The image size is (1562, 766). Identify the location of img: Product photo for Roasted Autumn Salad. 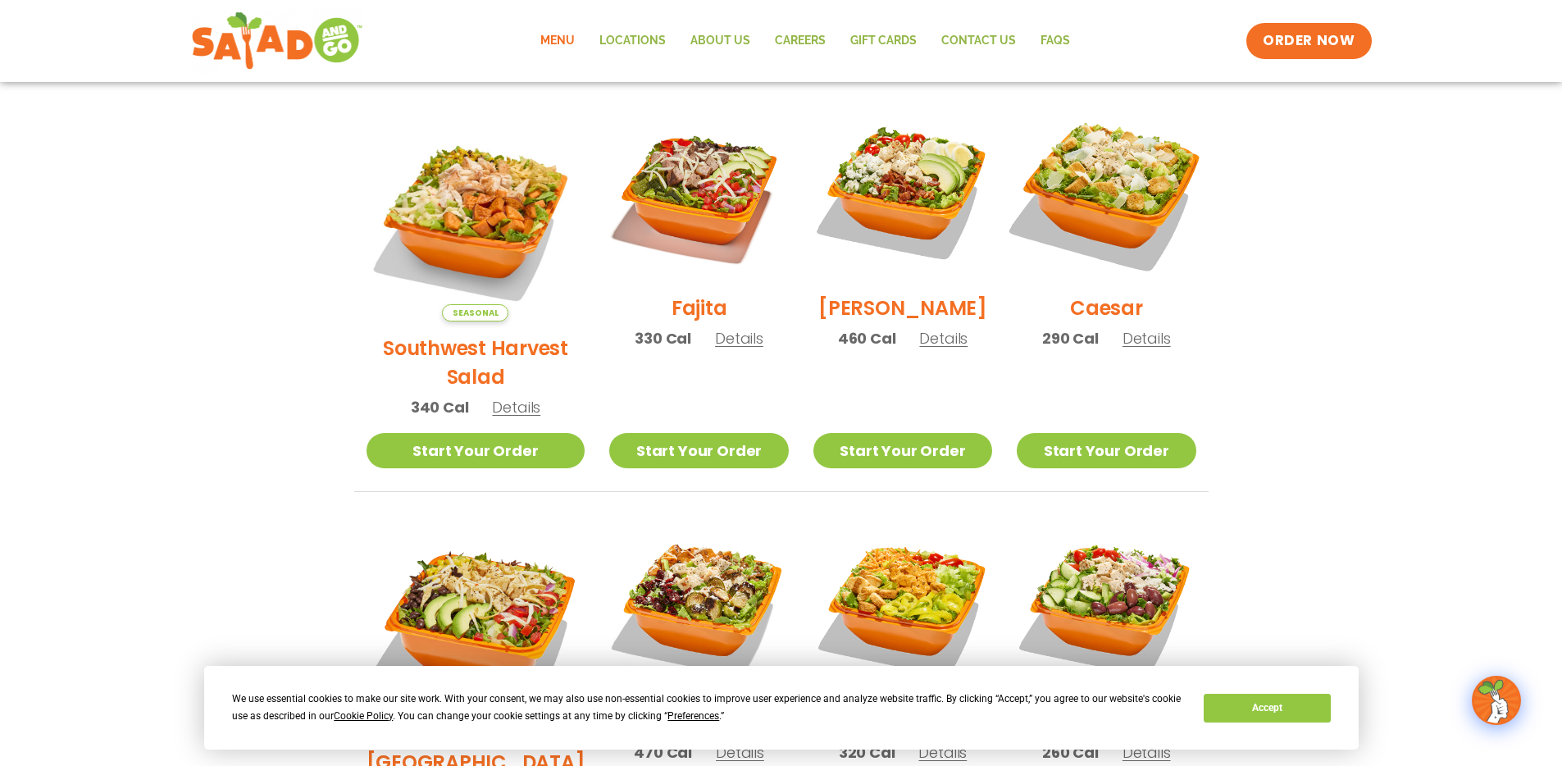
(699, 606).